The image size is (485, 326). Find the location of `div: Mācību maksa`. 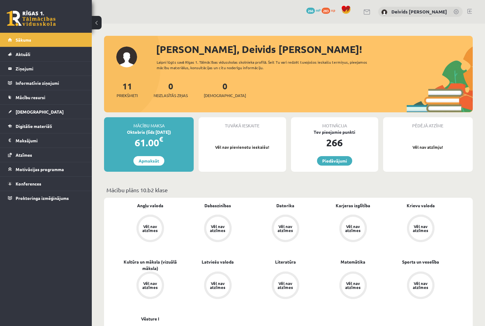

div: Mācību maksa is located at coordinates (149, 123).